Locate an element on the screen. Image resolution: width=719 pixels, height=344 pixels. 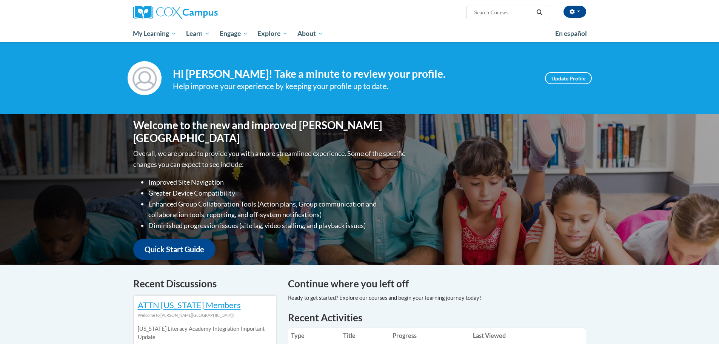
li: Diminished progression issues (site lag, video stalling, and playback issues) is located at coordinates (278, 225).